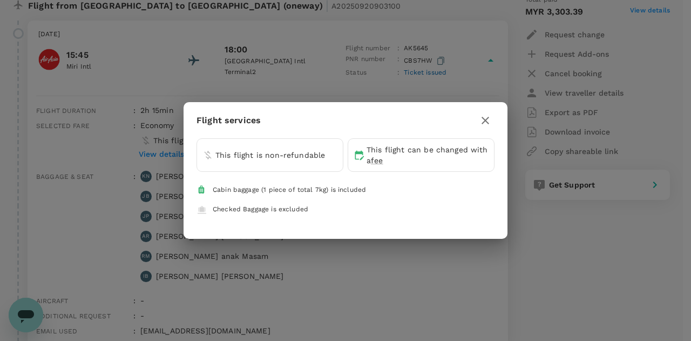 Image resolution: width=691 pixels, height=341 pixels. Describe the element at coordinates (290, 190) in the screenshot. I see `div: Cabin baggage (1 piece of total 7kg) is included` at that location.